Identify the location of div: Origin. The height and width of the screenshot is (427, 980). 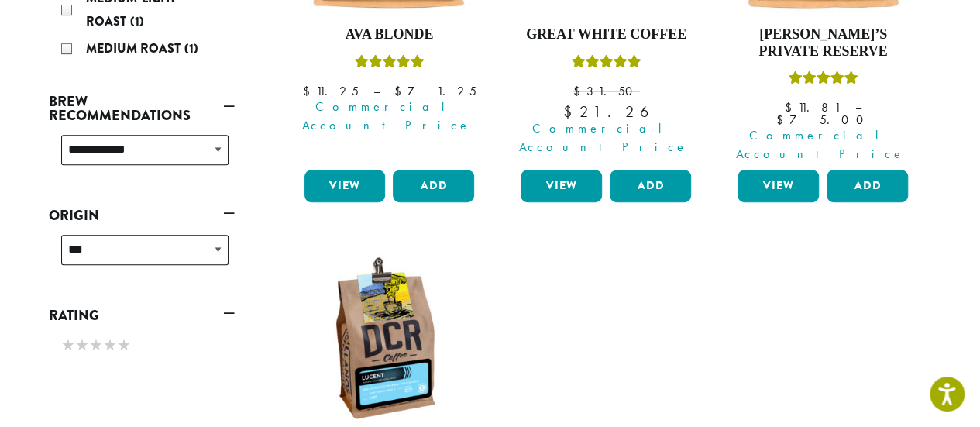
(142, 256).